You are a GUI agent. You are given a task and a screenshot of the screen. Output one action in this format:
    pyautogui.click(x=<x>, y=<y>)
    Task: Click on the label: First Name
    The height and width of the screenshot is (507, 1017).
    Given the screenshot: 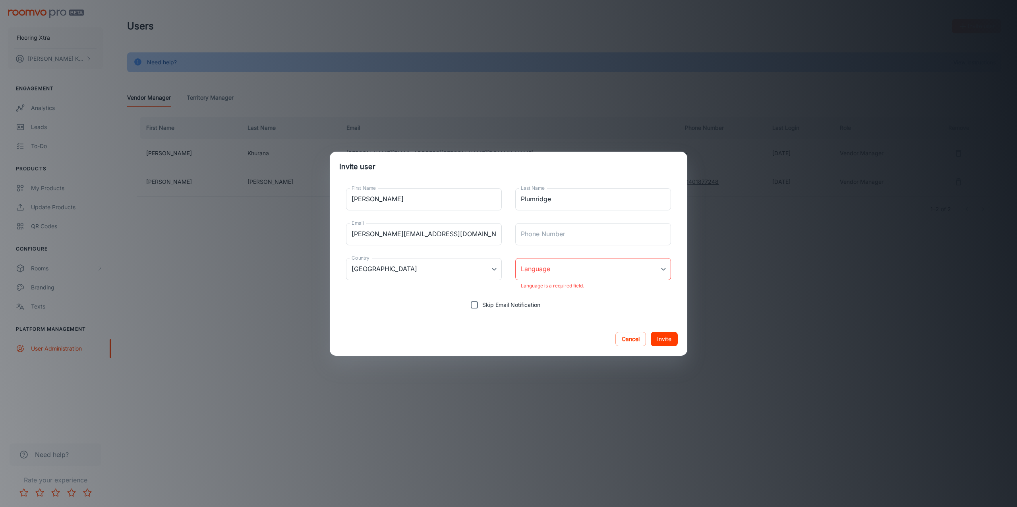 What is the action you would take?
    pyautogui.click(x=363, y=188)
    